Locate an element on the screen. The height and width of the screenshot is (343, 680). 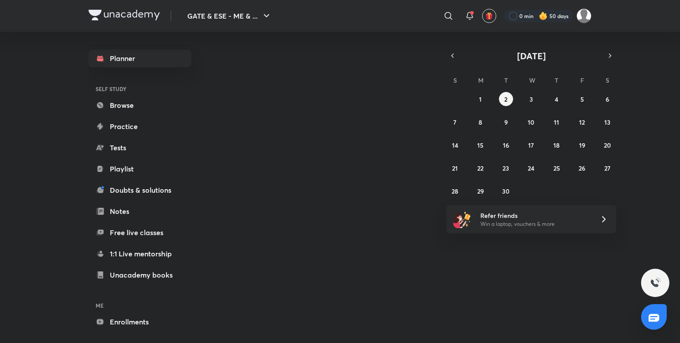
button: September 3, 2025 is located at coordinates (531, 99).